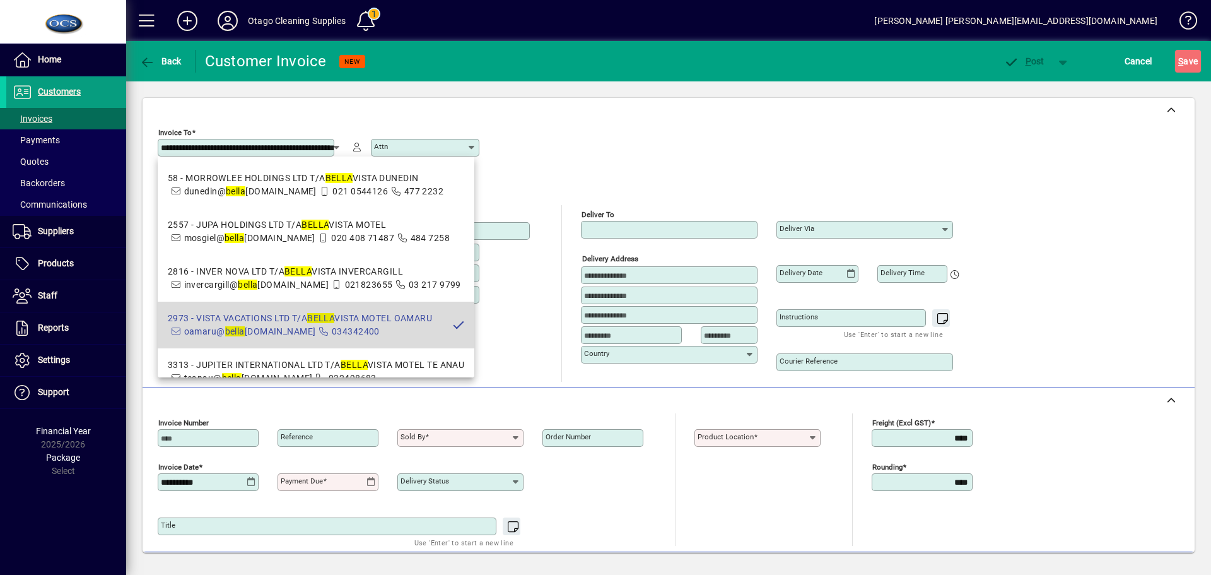 The image size is (1211, 575). I want to click on mat-label: Order number, so click(568, 436).